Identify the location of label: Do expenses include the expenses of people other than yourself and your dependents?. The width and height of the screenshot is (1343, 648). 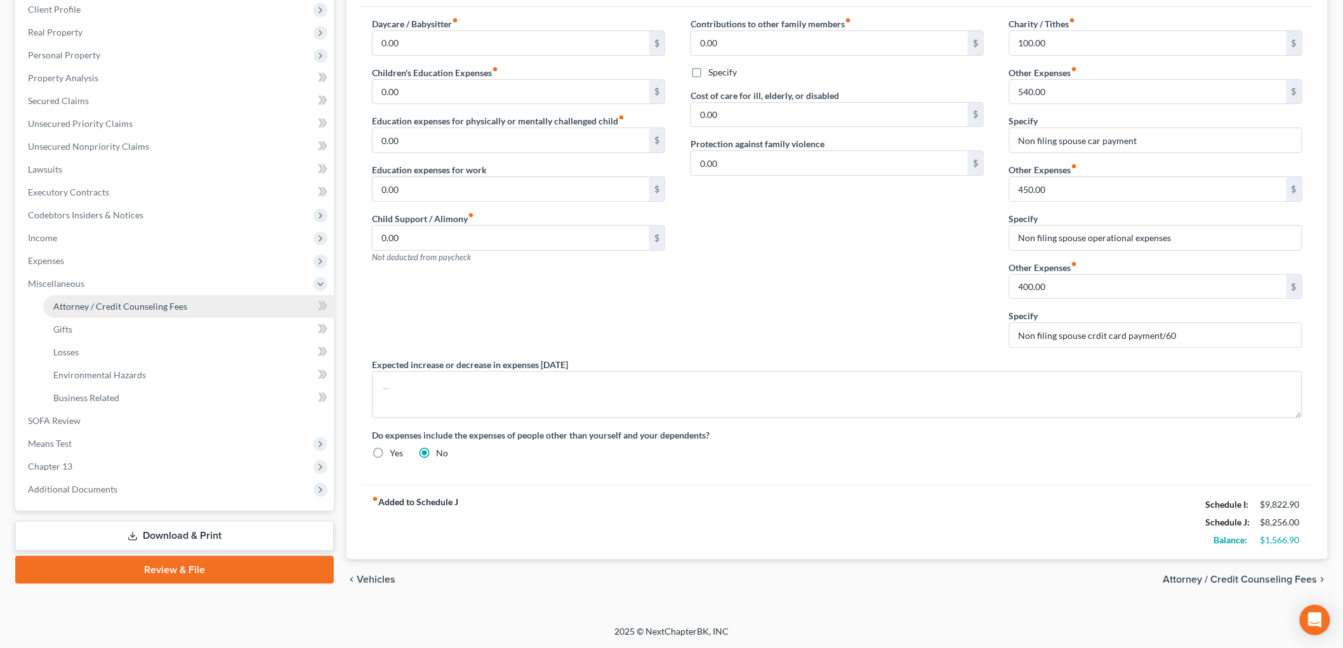
(837, 435).